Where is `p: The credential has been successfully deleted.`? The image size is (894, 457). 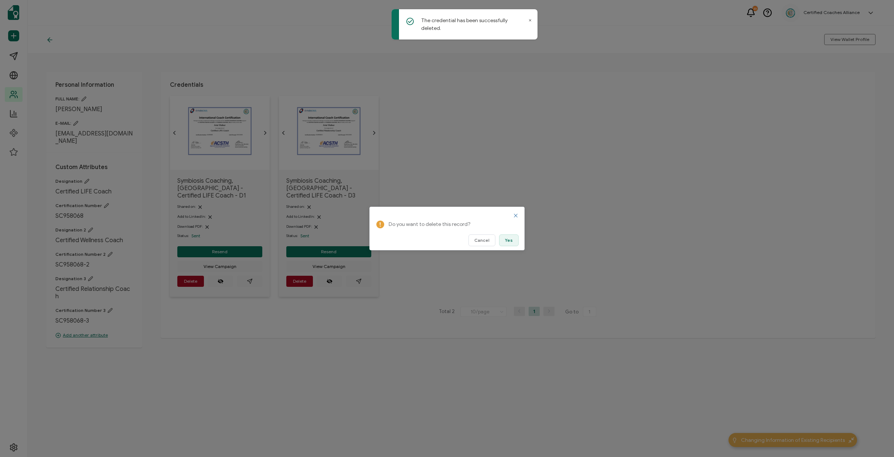 p: The credential has been successfully deleted. is located at coordinates (474, 24).